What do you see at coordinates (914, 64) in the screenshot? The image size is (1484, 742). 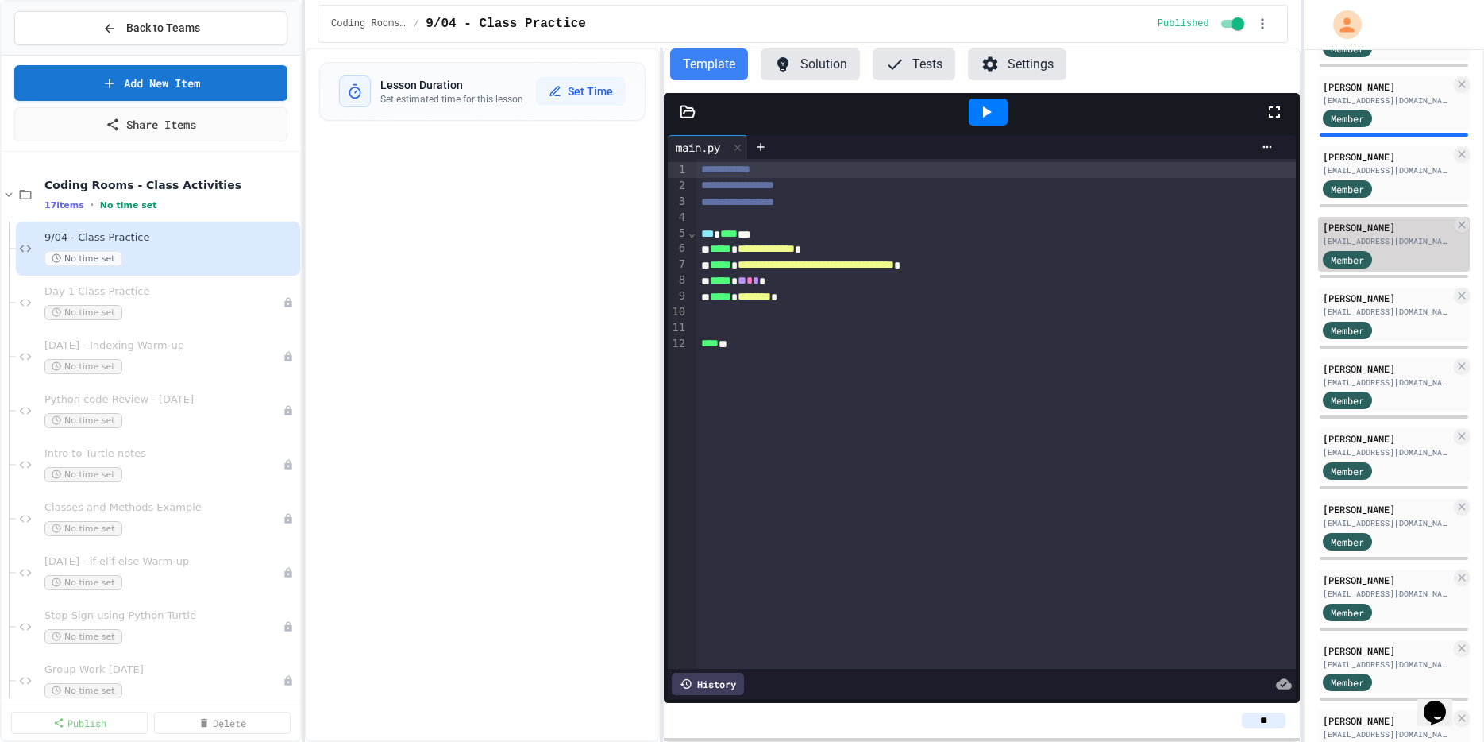 I see `button: Tests` at bounding box center [914, 64].